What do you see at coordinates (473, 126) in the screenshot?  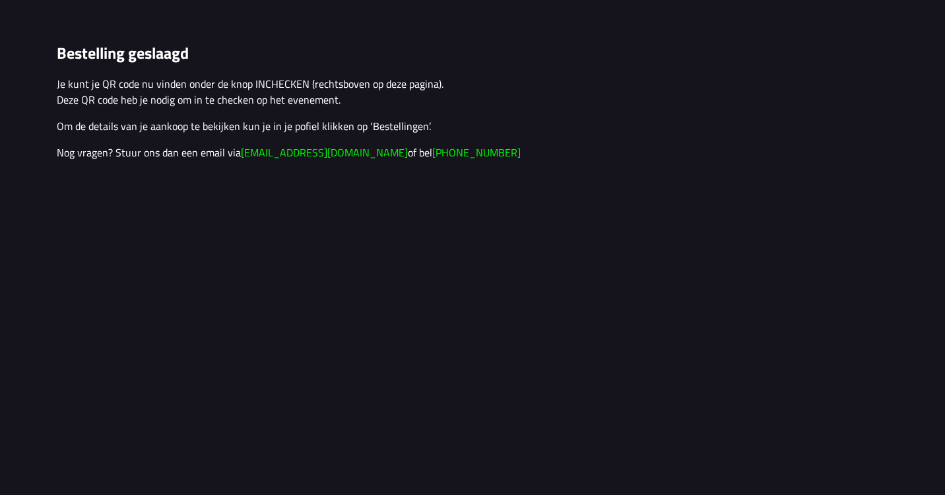 I see `p: Om de details van je aankoop te bekijken kun je in je pofiel klikken op ‘Bestellingen’.` at bounding box center [473, 126].